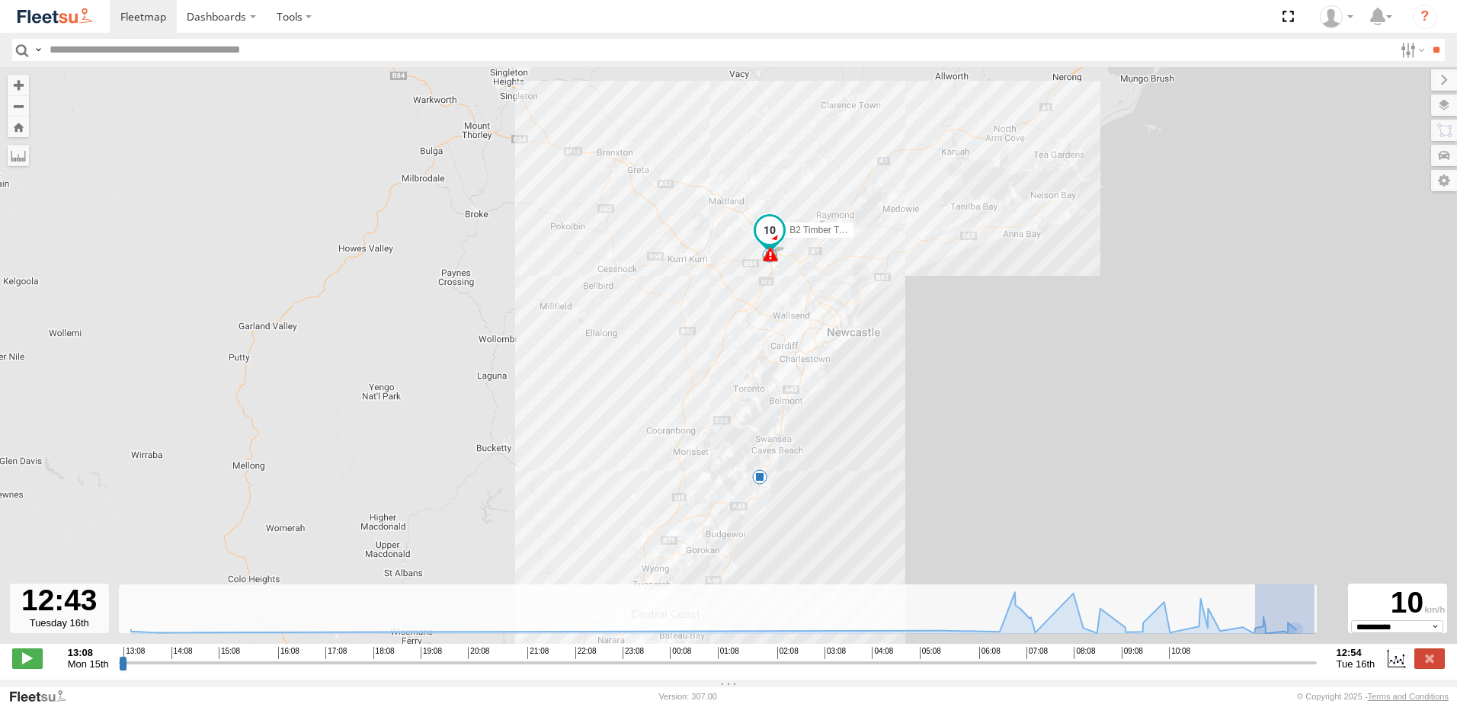 Image resolution: width=1457 pixels, height=704 pixels. What do you see at coordinates (55, 16) in the screenshot?
I see `img: fleetsu-logo-horizontal.svg` at bounding box center [55, 16].